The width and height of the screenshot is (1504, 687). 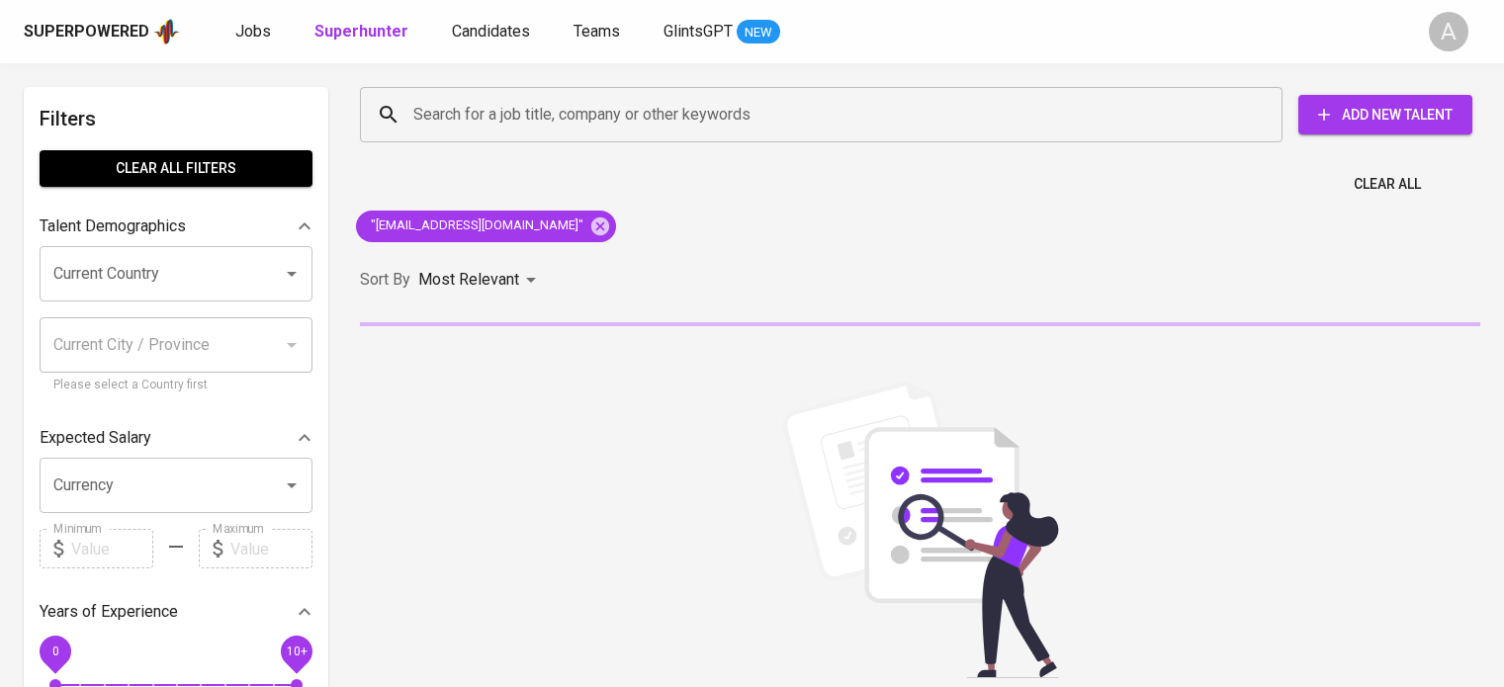 I want to click on p: Most Relevant, so click(x=469, y=280).